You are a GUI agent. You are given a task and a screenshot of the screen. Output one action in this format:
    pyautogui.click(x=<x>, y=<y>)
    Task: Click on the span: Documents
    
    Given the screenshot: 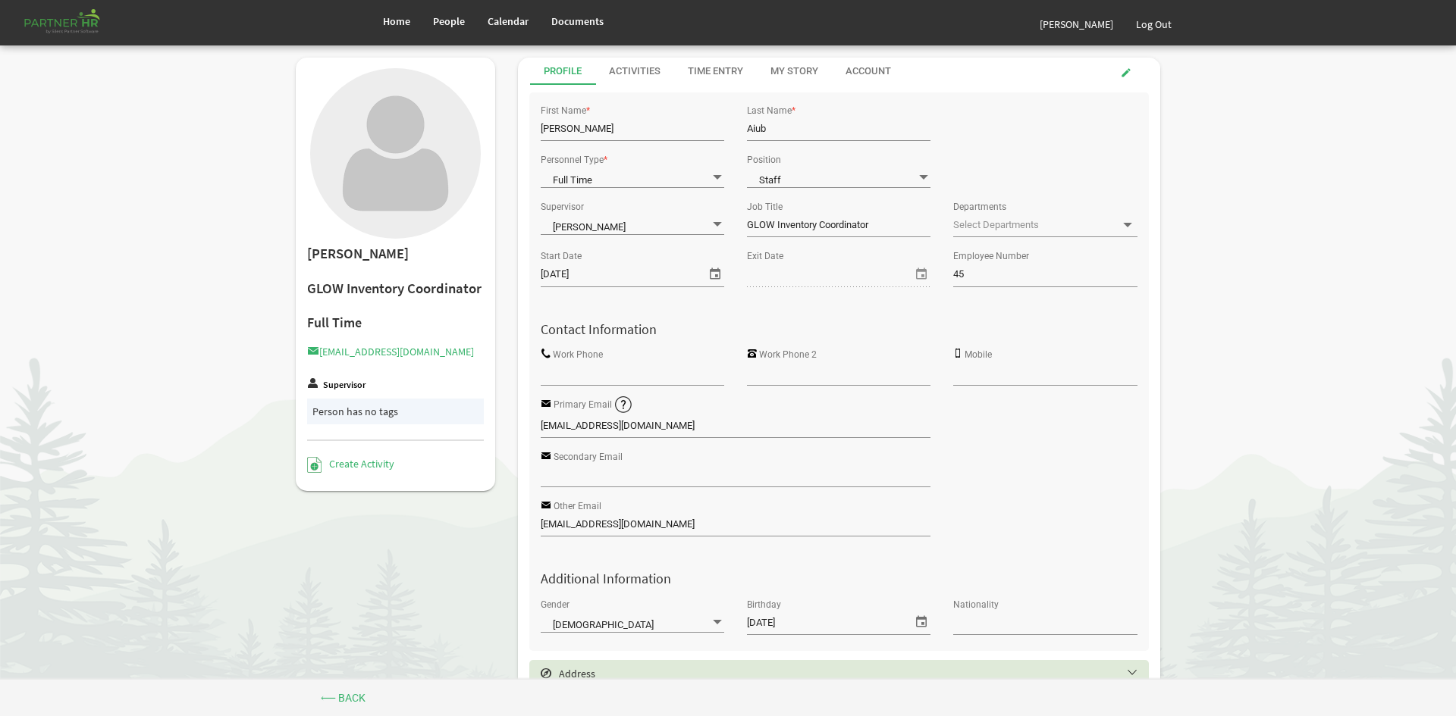 What is the action you would take?
    pyautogui.click(x=577, y=21)
    